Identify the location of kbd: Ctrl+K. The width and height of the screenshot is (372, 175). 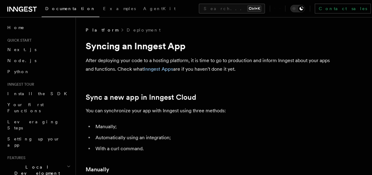
(254, 9).